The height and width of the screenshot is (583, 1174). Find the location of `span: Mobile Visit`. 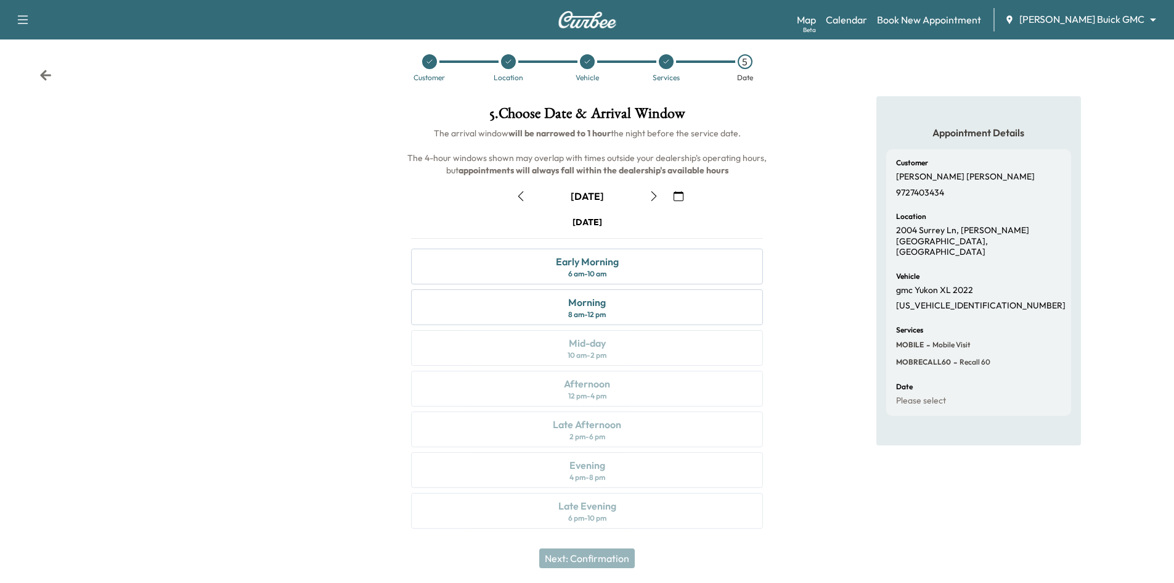

span: Mobile Visit is located at coordinates (951, 345).